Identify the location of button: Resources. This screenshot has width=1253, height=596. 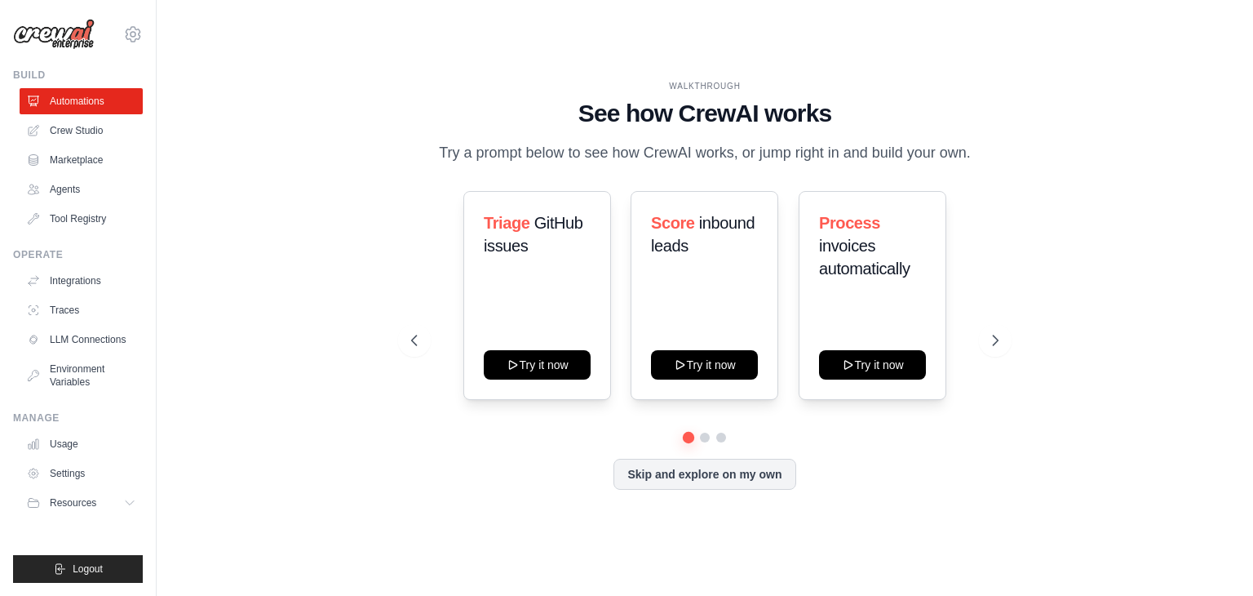
(81, 503).